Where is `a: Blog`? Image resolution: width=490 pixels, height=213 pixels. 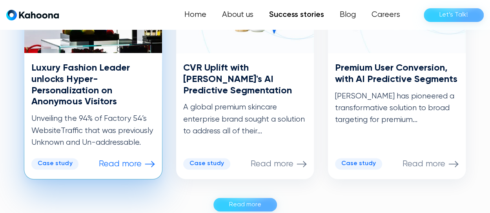 a: Blog is located at coordinates (347, 15).